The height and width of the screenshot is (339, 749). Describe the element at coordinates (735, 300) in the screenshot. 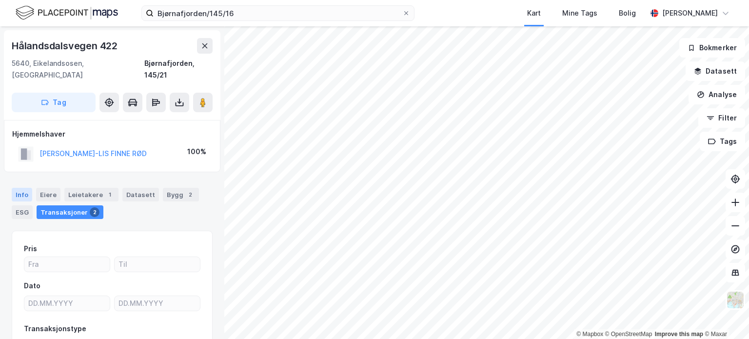

I see `img: Z` at that location.